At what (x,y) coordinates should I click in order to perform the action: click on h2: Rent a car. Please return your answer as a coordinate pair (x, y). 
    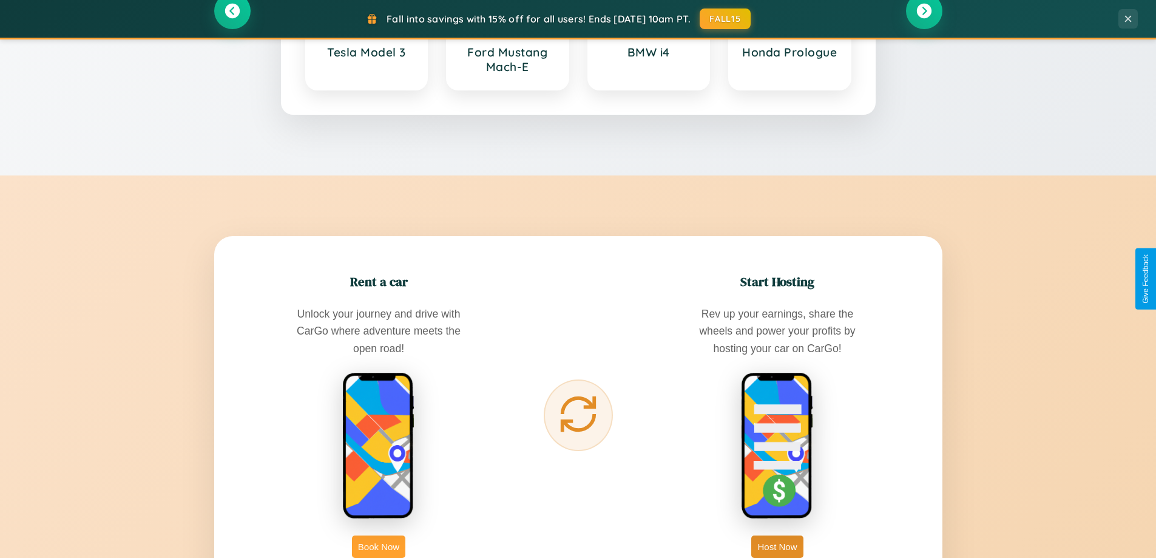
    Looking at the image, I should click on (379, 281).